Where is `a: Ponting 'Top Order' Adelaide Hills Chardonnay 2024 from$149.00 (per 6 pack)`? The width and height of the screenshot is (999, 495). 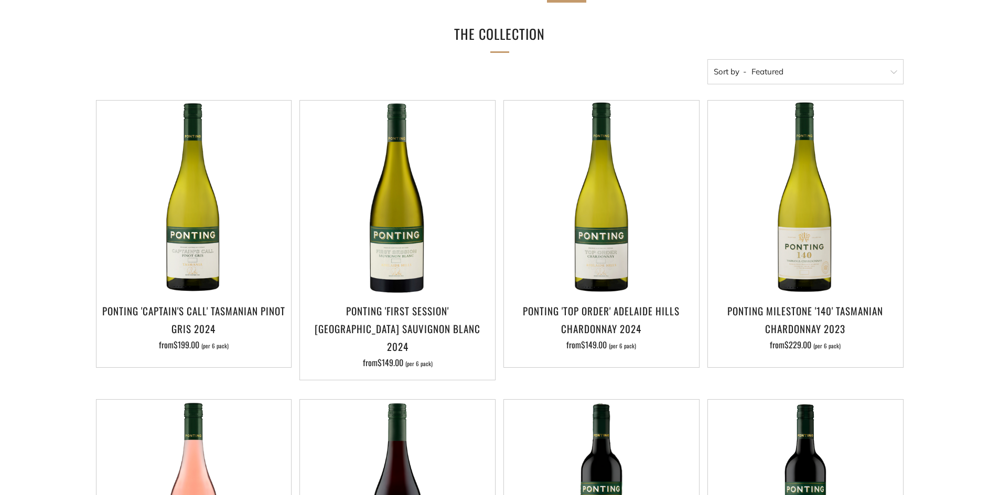
a: Ponting 'Top Order' Adelaide Hills Chardonnay 2024 from$149.00 (per 6 pack) is located at coordinates (601, 328).